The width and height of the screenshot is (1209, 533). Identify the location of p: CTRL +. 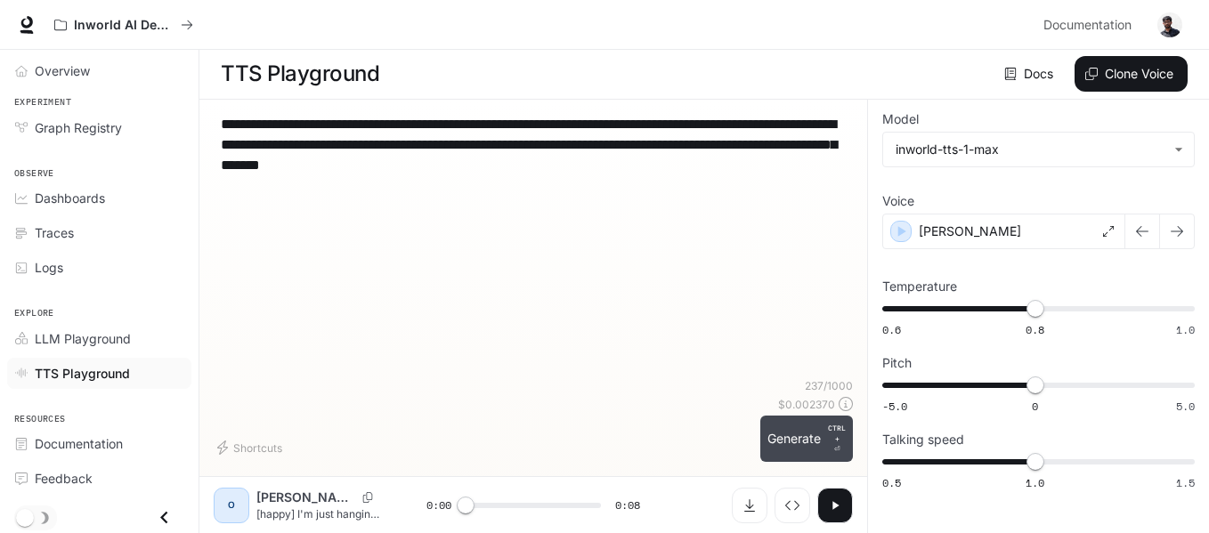
(837, 434).